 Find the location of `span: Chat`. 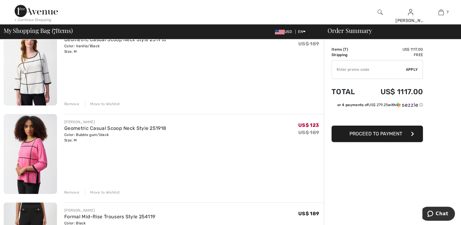

span: Chat is located at coordinates (19, 7).